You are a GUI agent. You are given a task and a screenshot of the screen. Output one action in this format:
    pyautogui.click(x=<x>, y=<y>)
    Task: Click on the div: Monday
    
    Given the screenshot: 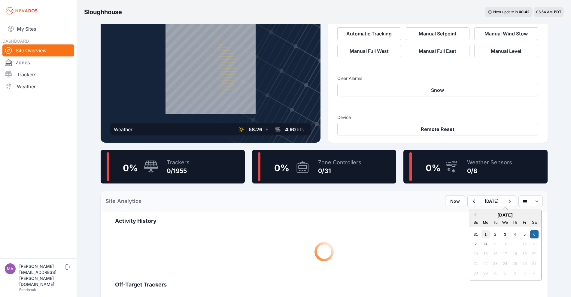 What is the action you would take?
    pyautogui.click(x=485, y=222)
    